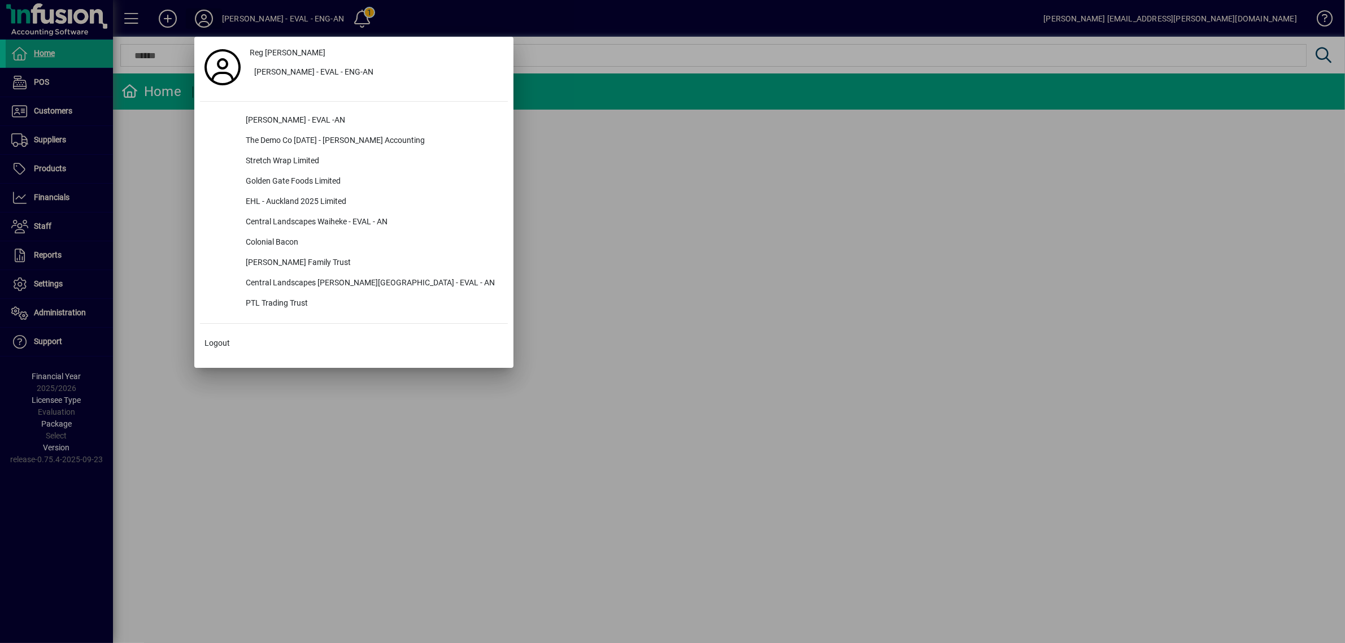  Describe the element at coordinates (354, 162) in the screenshot. I see `button: Stretch Wrap Limited` at that location.